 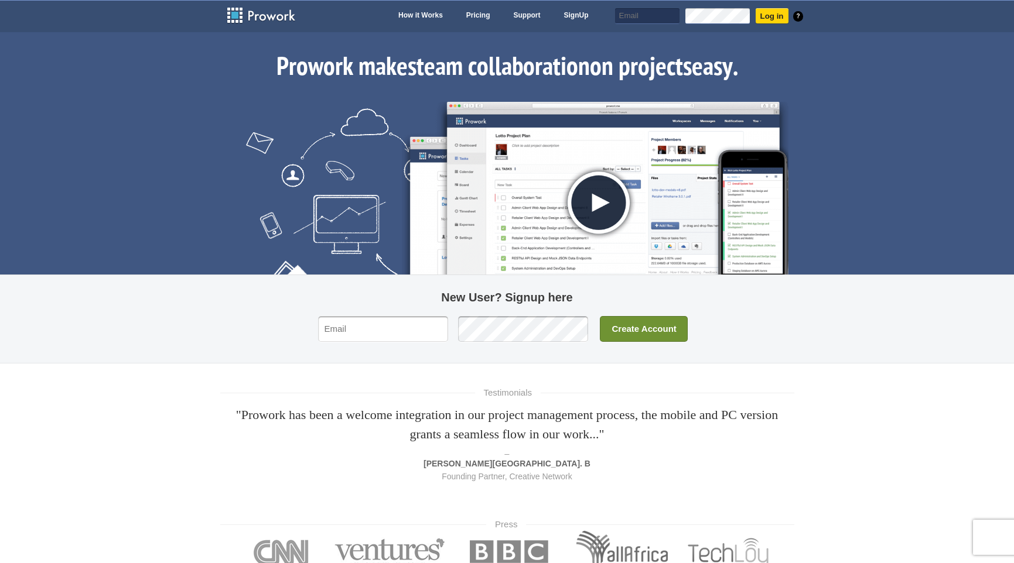 What do you see at coordinates (712, 69) in the screenshot?
I see `span: easy` at bounding box center [712, 69].